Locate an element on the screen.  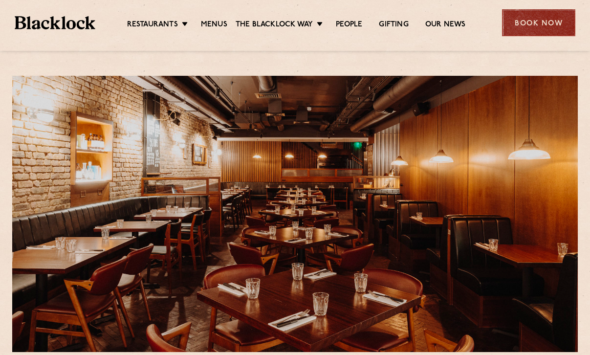
a: People is located at coordinates (349, 25).